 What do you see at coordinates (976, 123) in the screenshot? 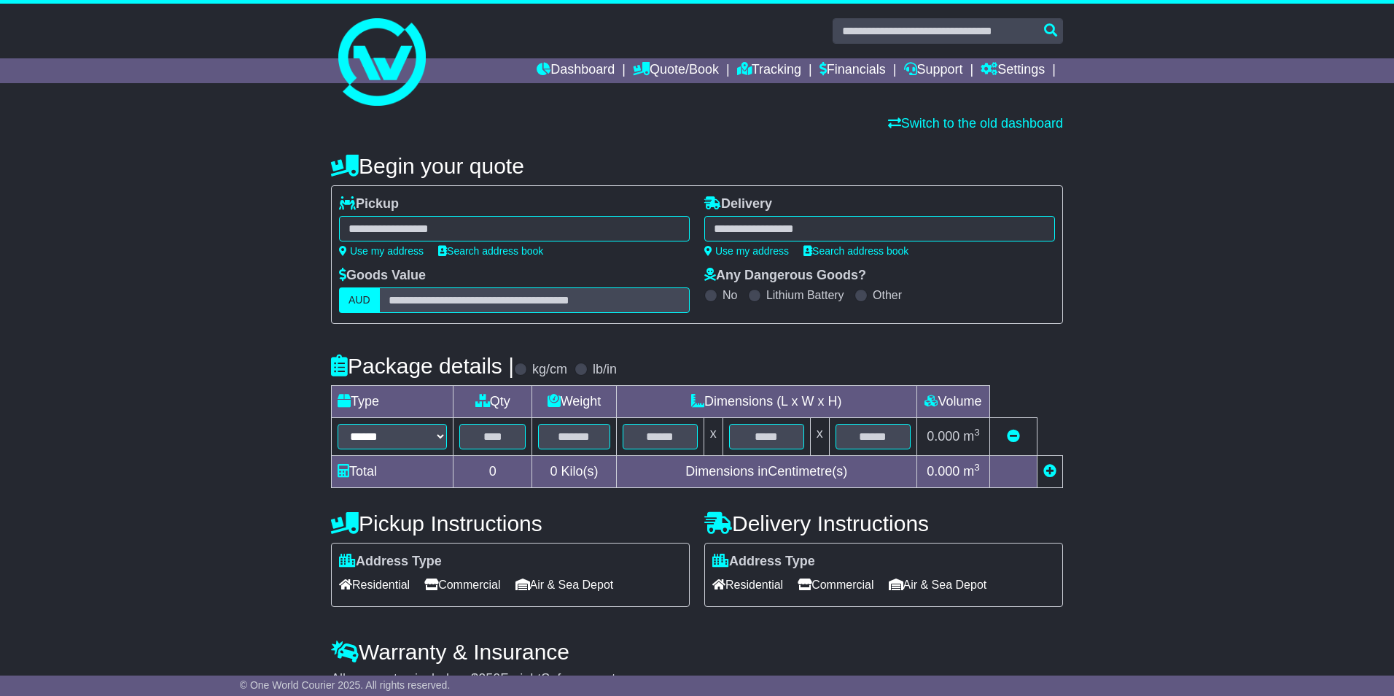
I see `a: Switch to the old dashboard` at bounding box center [976, 123].